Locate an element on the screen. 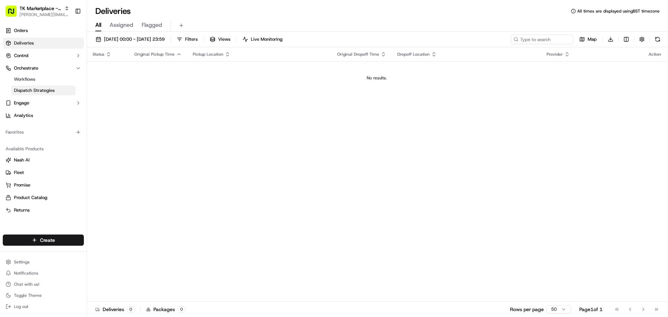 Image resolution: width=668 pixels, height=317 pixels. button: Control is located at coordinates (43, 56).